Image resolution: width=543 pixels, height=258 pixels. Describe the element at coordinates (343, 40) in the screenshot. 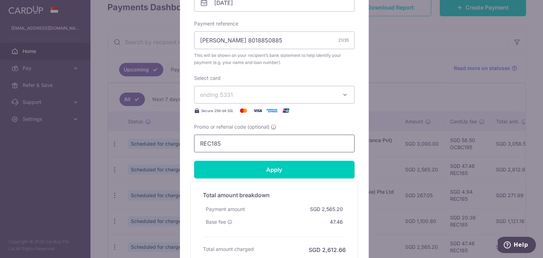

I see `div: 21/35` at that location.